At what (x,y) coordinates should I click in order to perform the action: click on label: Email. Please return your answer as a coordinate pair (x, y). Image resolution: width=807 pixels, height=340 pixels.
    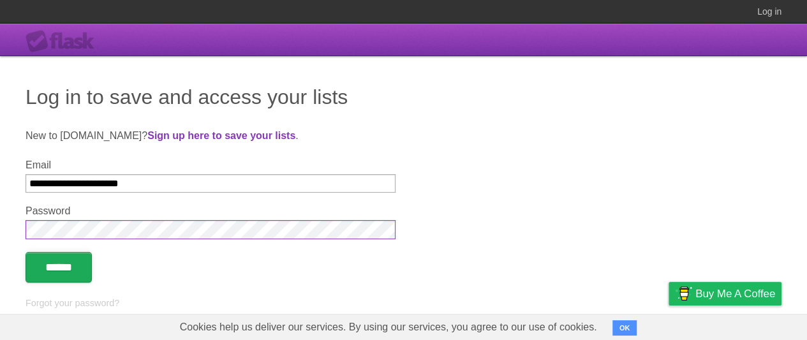
    Looking at the image, I should click on (211, 165).